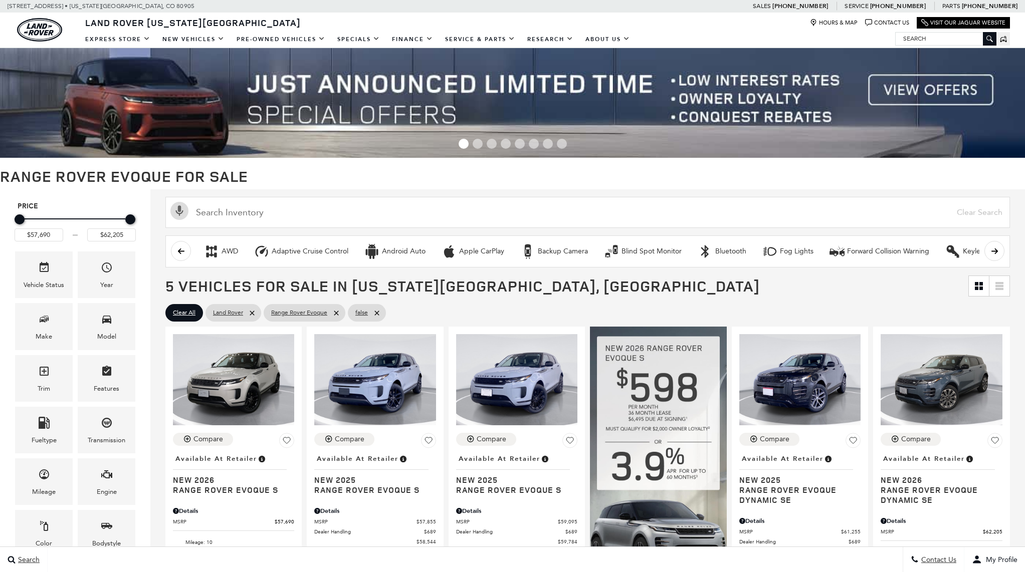  Describe the element at coordinates (994, 560) in the screenshot. I see `button: Open user profile menu` at that location.